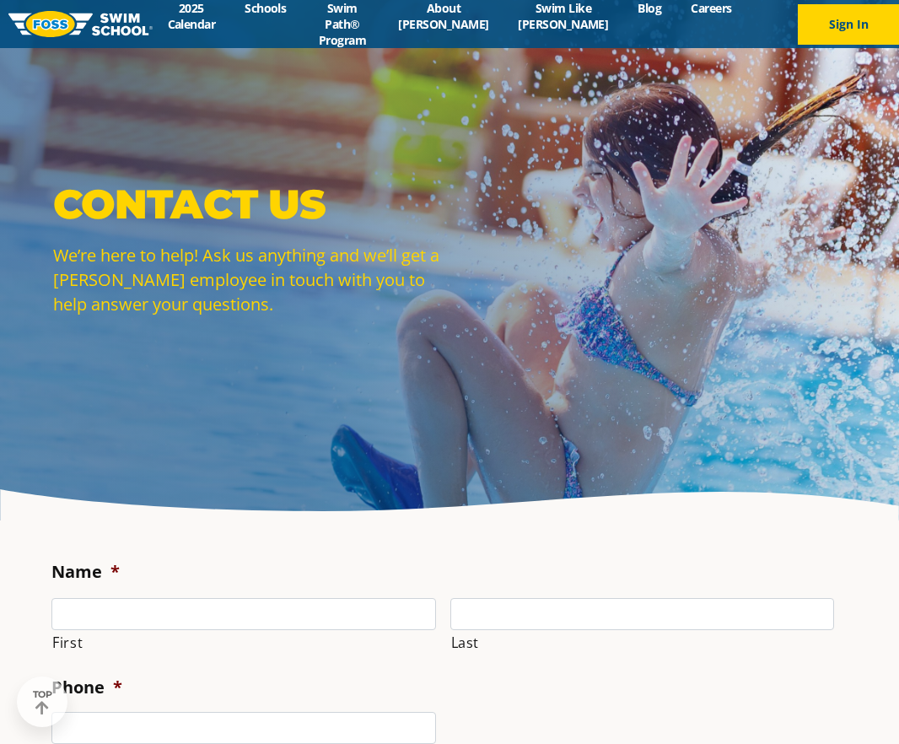  I want to click on input: First name, so click(244, 614).